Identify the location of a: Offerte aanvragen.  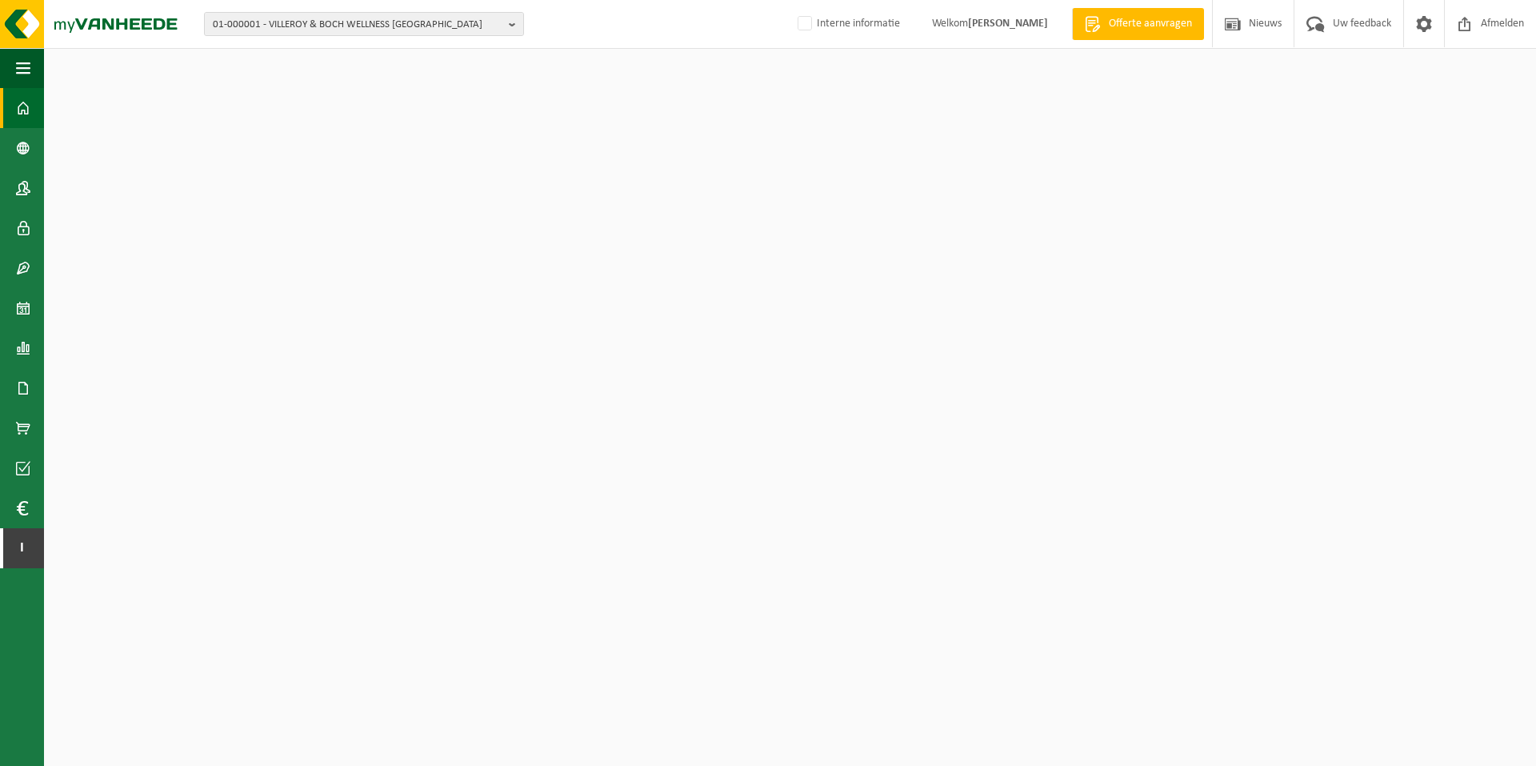
(1138, 24).